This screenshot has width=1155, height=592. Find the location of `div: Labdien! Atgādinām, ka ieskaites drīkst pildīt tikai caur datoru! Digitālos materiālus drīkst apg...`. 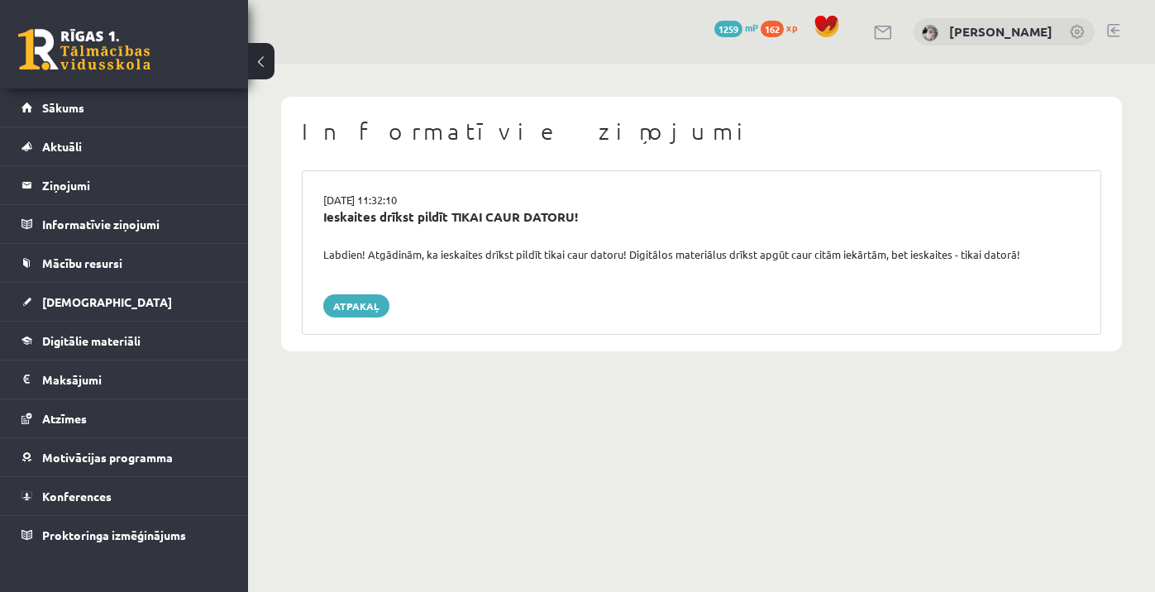

div: Labdien! Atgādinām, ka ieskaites drīkst pildīt tikai caur datoru! Digitālos materiālus drīkst apg... is located at coordinates (701, 255).